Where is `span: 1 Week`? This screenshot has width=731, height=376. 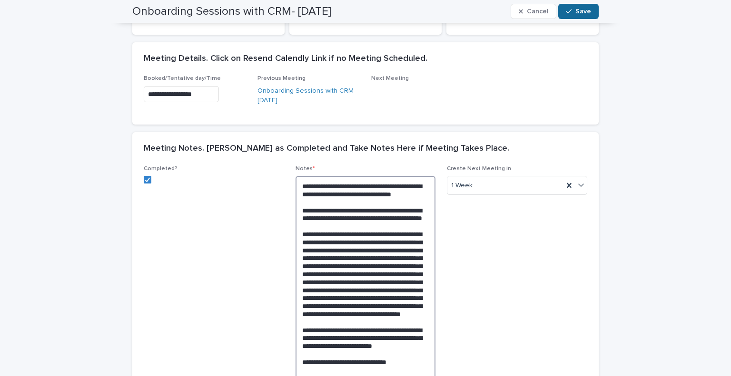
span: 1 Week is located at coordinates (462, 186).